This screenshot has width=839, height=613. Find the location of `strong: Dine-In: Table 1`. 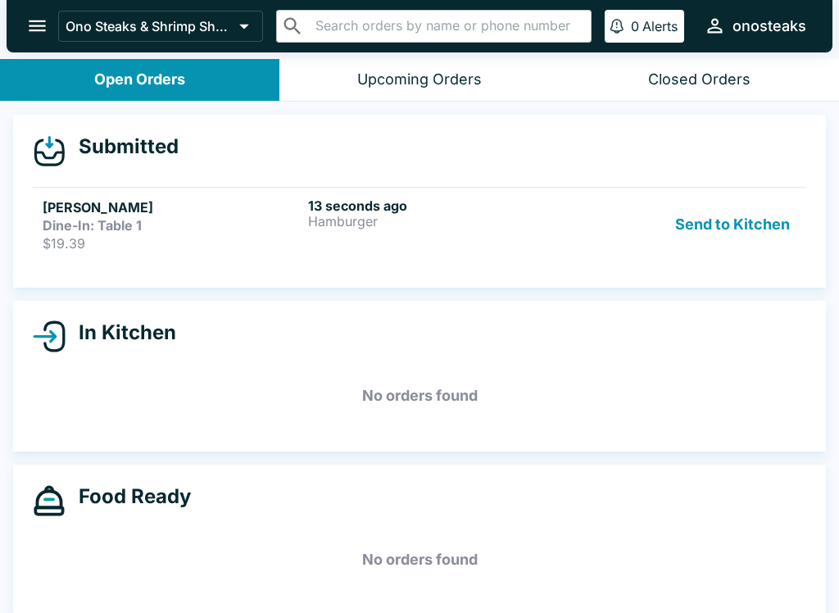

strong: Dine-In: Table 1 is located at coordinates (92, 225).